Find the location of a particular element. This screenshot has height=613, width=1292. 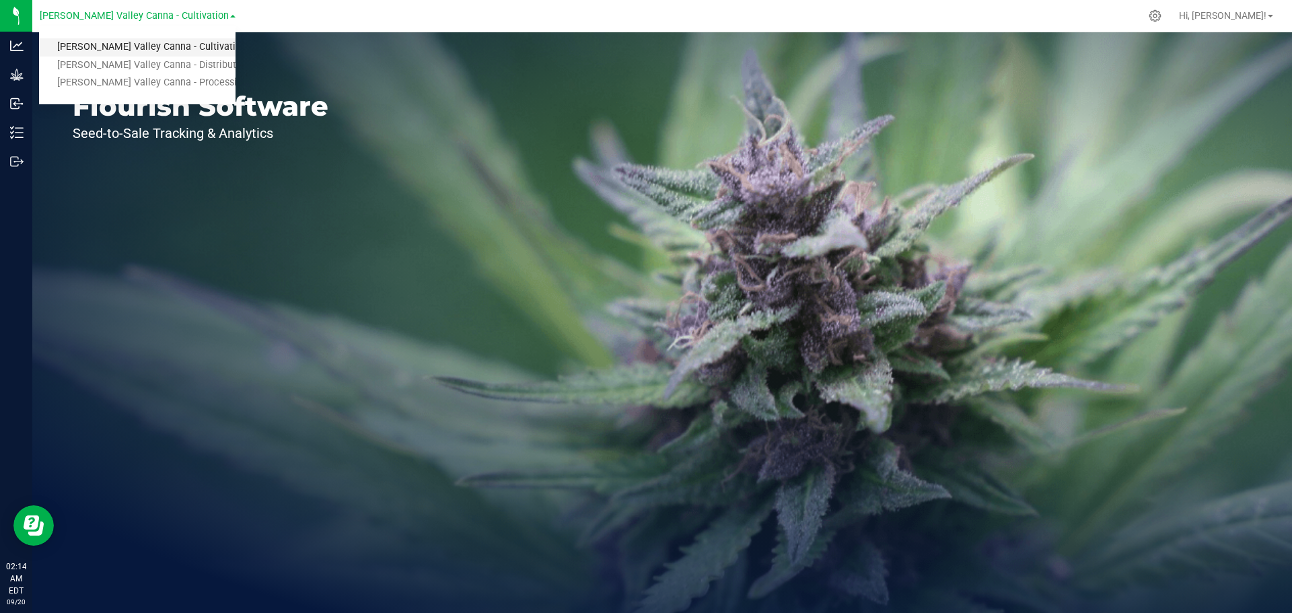

inline-svg: Grow is located at coordinates (17, 75).